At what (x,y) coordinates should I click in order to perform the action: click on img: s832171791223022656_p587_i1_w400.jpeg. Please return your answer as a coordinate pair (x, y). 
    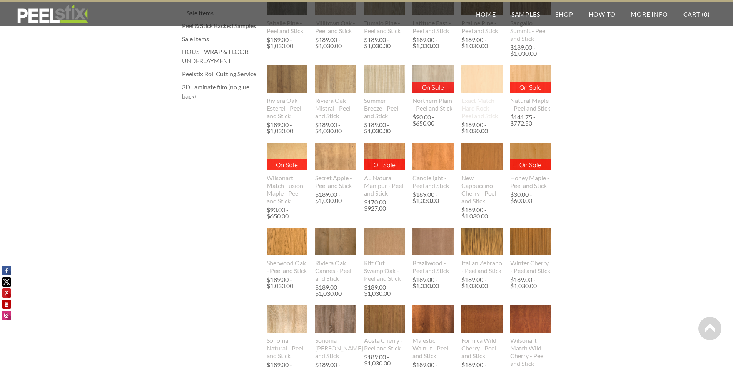
    Looking at the image, I should click on (384, 79).